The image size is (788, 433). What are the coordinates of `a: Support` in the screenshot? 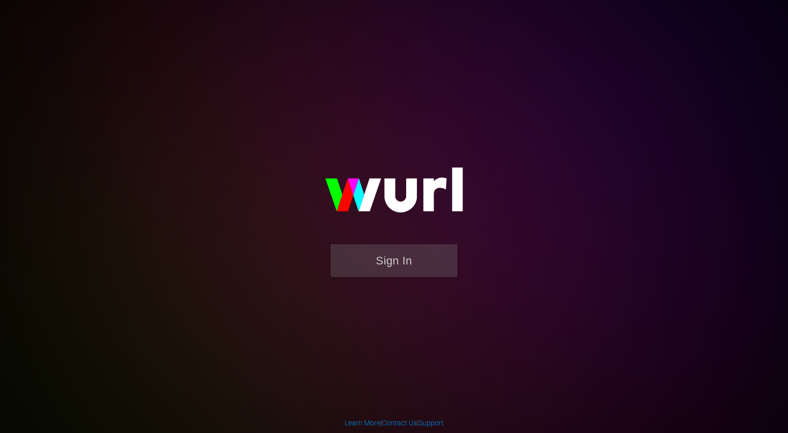 It's located at (431, 423).